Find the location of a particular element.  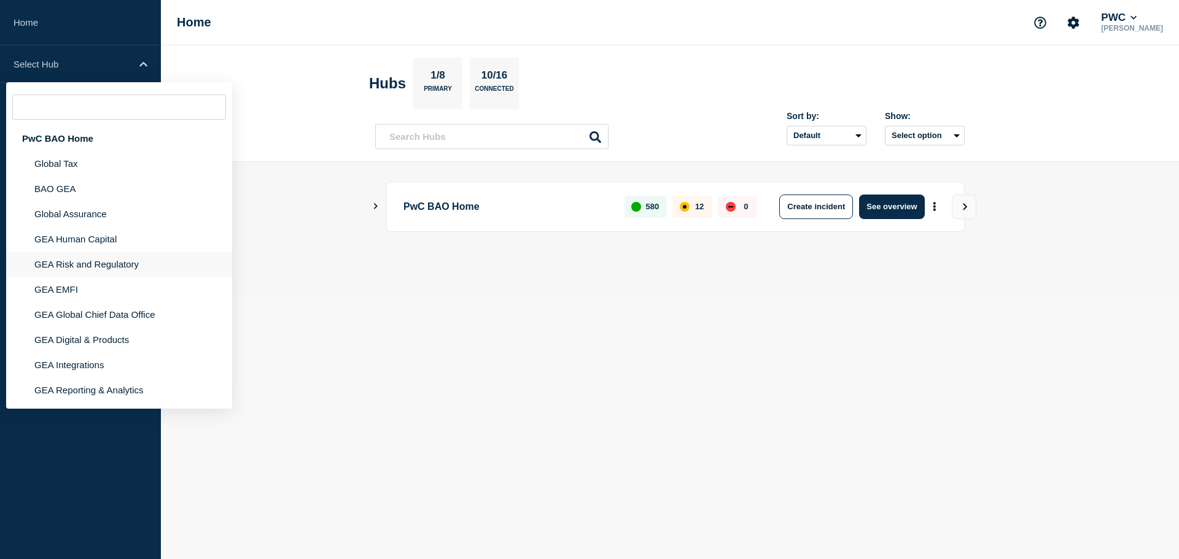

li: GEA Global Chief Data Office is located at coordinates (119, 314).